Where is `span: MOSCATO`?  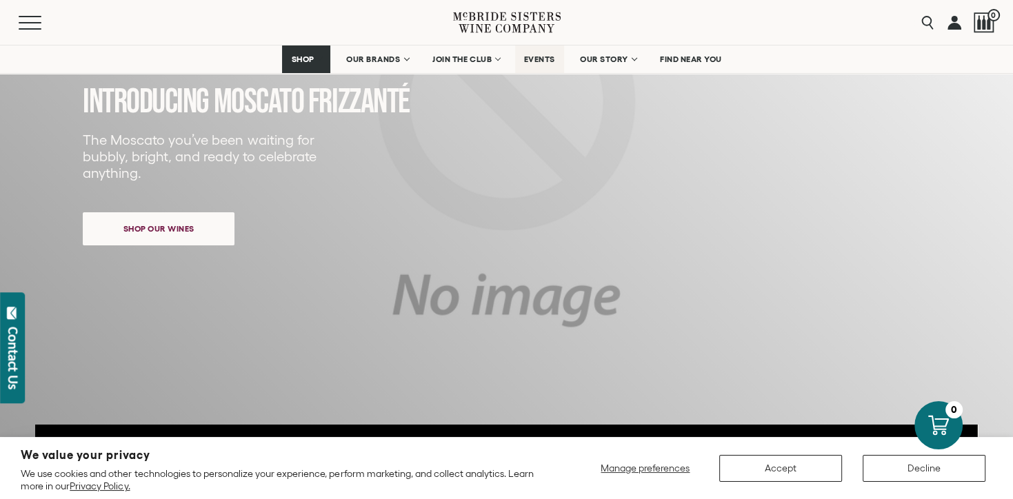 span: MOSCATO is located at coordinates (259, 102).